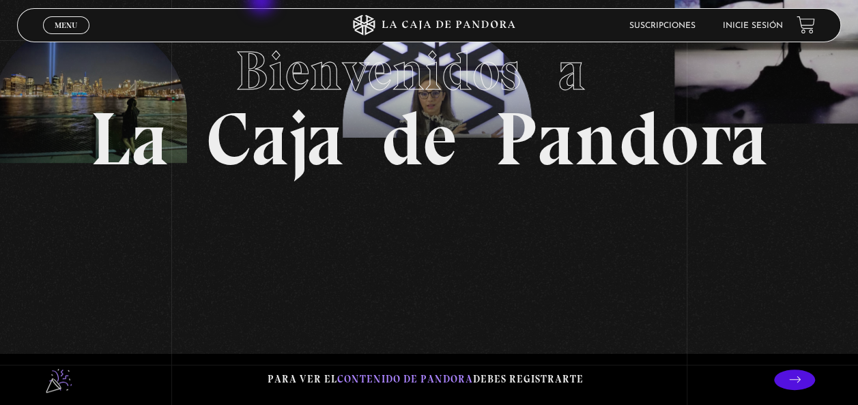  I want to click on a: Inicie sesión, so click(753, 26).